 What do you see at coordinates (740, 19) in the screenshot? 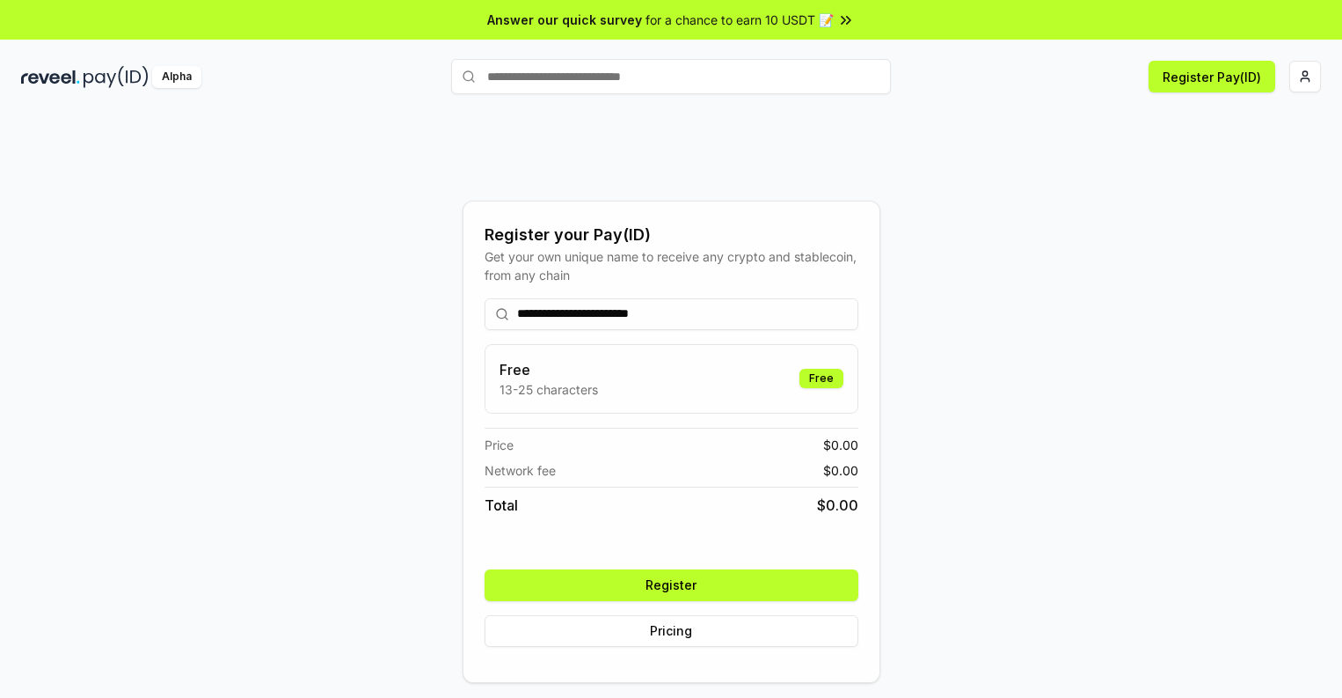
I see `span: for a chance to earn 10 USDT 📝` at bounding box center [740, 19].